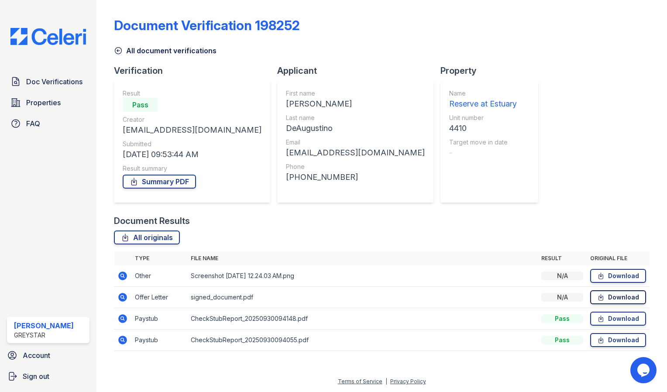  What do you see at coordinates (48, 356) in the screenshot?
I see `a: Account` at bounding box center [48, 356].